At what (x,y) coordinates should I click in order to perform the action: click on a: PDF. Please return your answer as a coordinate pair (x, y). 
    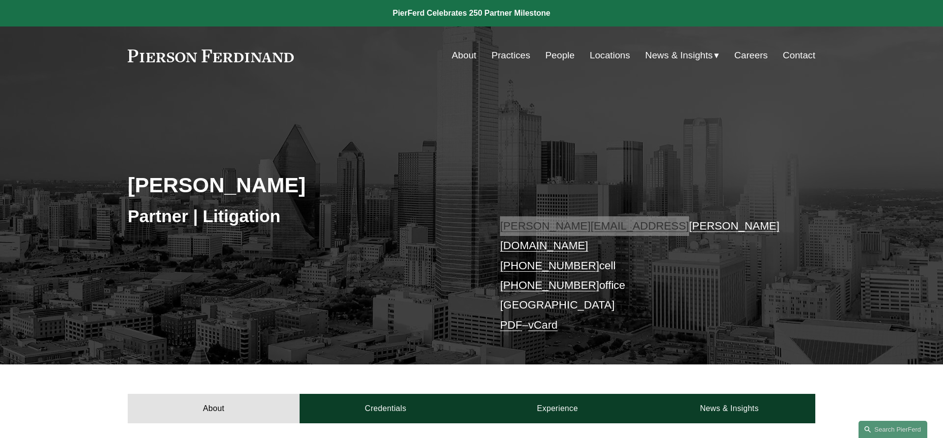
    Looking at the image, I should click on (511, 325).